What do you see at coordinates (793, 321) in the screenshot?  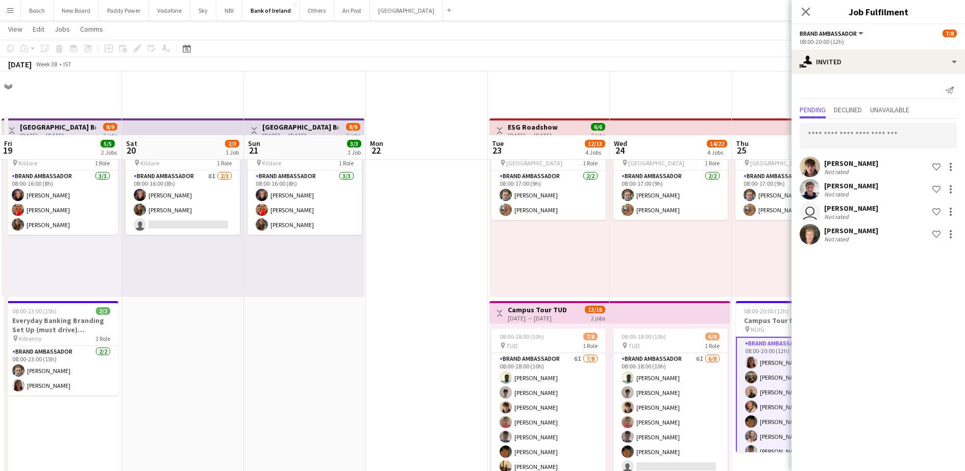 I see `h3: Campus Tour NUIG` at bounding box center [793, 321].